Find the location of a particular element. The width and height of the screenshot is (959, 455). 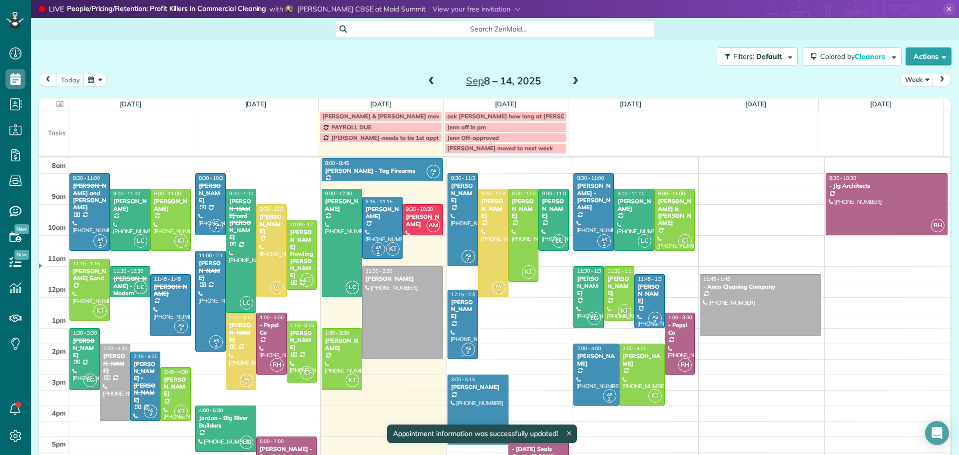

span: 9:30 - 12:30 is located at coordinates (273, 209).